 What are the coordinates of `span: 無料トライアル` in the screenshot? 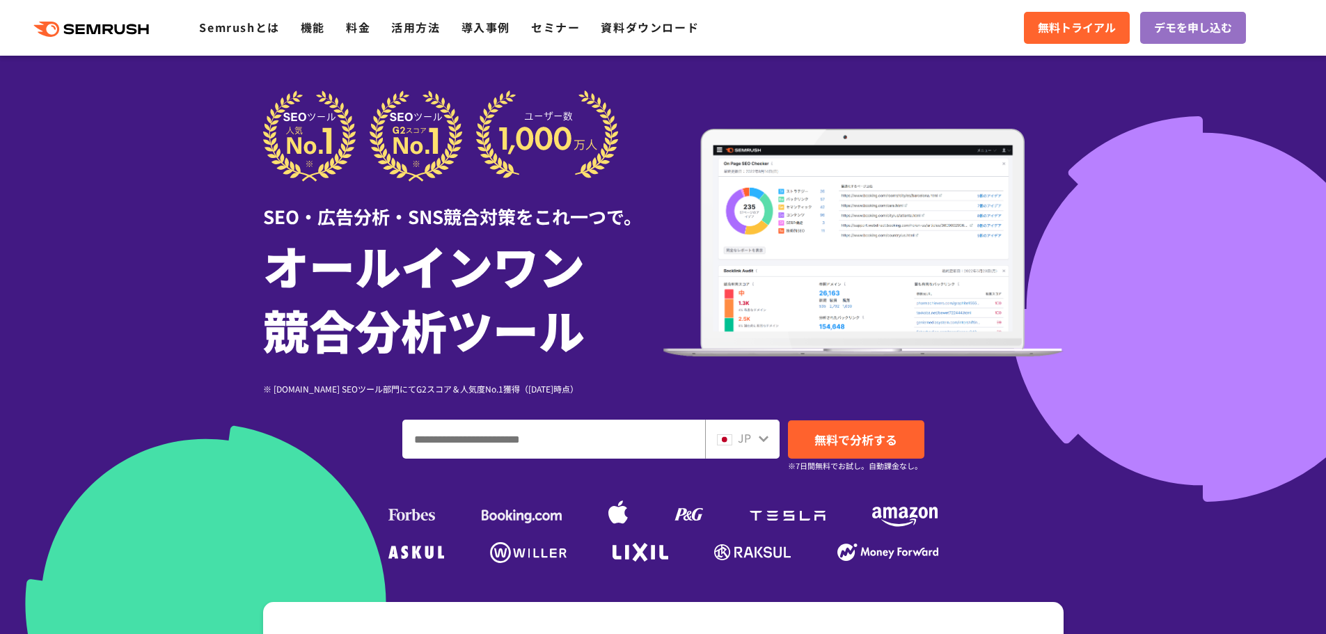 It's located at (1077, 28).